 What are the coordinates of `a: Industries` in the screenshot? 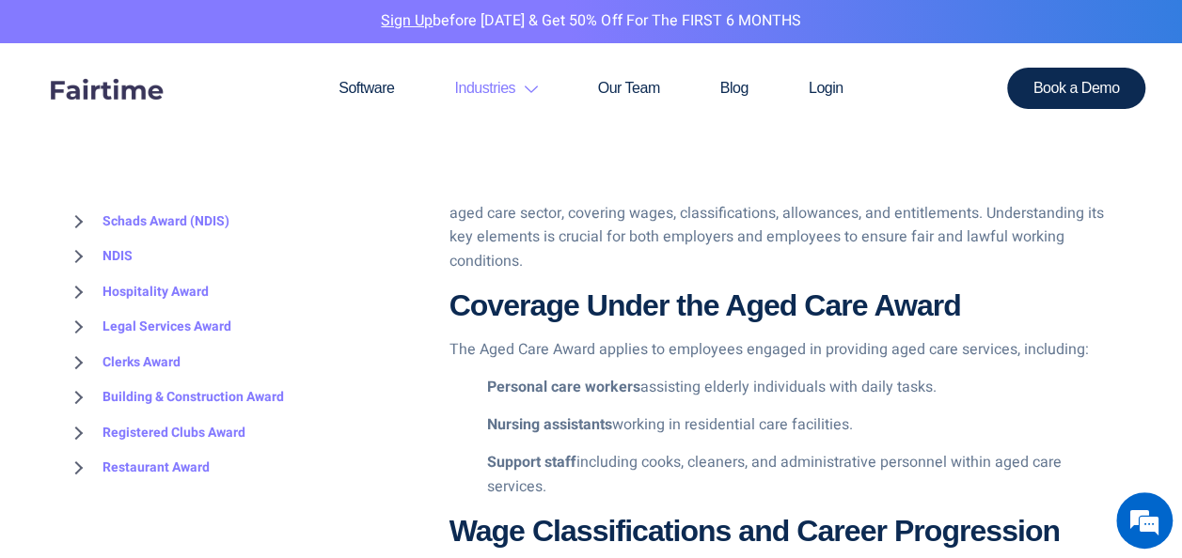 It's located at (495, 88).